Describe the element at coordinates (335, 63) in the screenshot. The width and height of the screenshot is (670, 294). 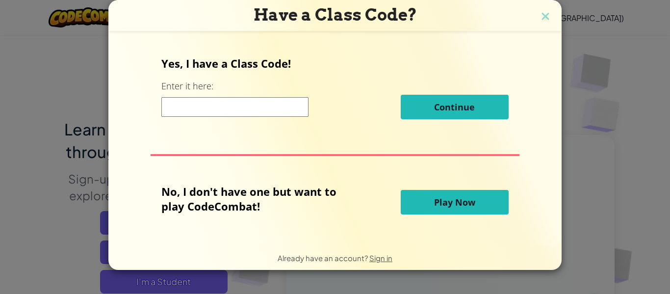
I see `p: Yes, I have a Class Code!` at that location.